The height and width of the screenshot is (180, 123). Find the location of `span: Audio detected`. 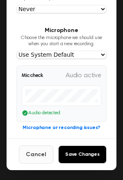

span: Audio detected is located at coordinates (44, 113).